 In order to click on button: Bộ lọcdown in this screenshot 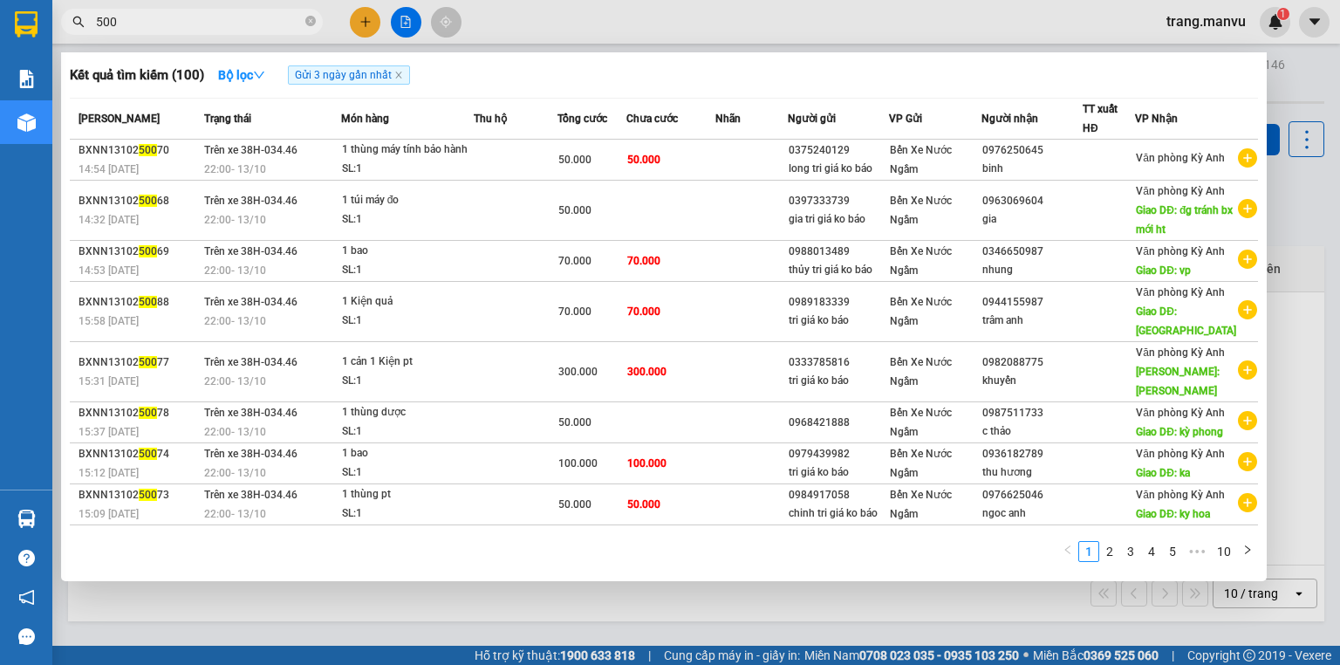, I will do `click(242, 75)`.